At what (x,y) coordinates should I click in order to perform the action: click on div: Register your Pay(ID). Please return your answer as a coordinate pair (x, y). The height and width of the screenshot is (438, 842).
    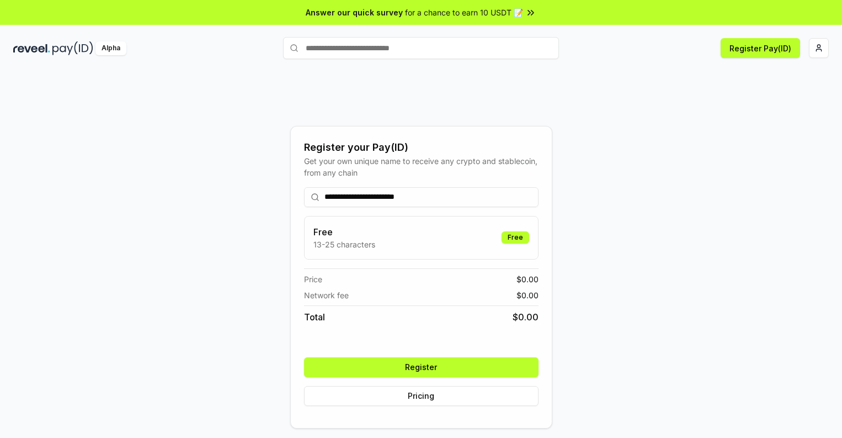
    Looking at the image, I should click on (421, 147).